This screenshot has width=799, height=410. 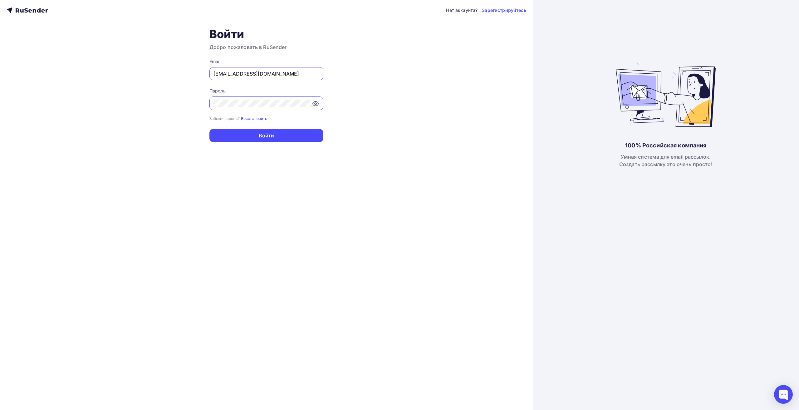 What do you see at coordinates (266, 135) in the screenshot?
I see `button: Войти` at bounding box center [266, 135].